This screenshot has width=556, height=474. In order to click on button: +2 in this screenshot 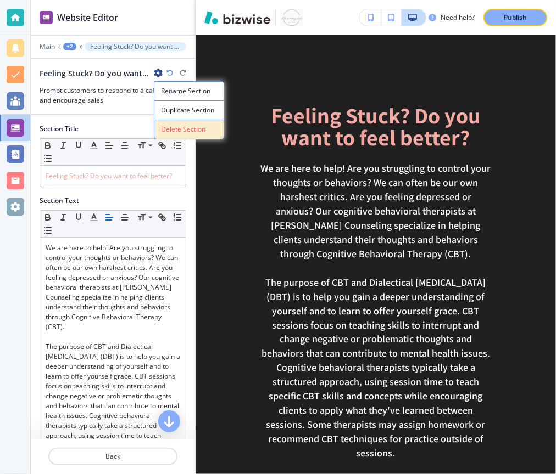, I will do `click(70, 47)`.